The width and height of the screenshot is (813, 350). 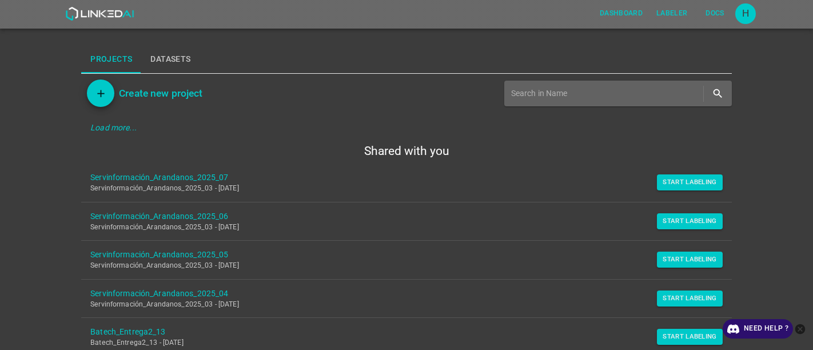 I want to click on button: Datasets, so click(x=170, y=59).